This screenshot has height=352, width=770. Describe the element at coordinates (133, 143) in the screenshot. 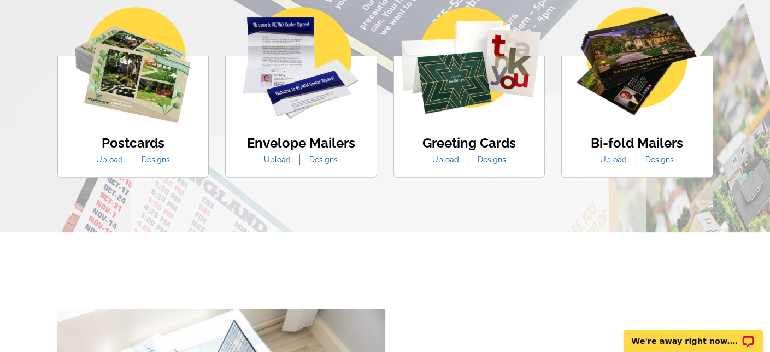

I see `h4: Postcards` at that location.